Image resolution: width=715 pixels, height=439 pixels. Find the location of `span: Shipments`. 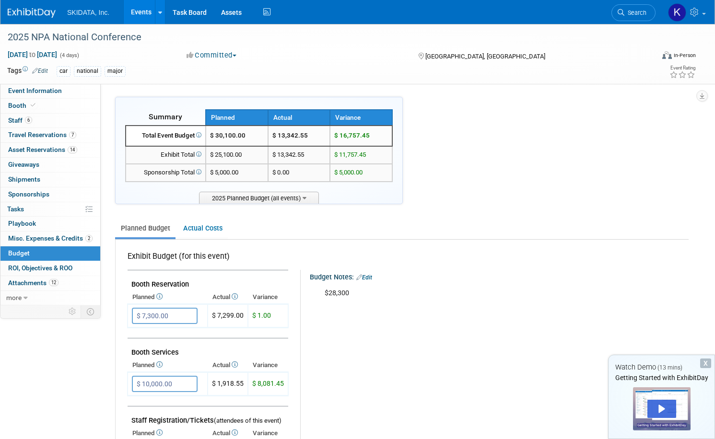

span: Shipments is located at coordinates (24, 179).